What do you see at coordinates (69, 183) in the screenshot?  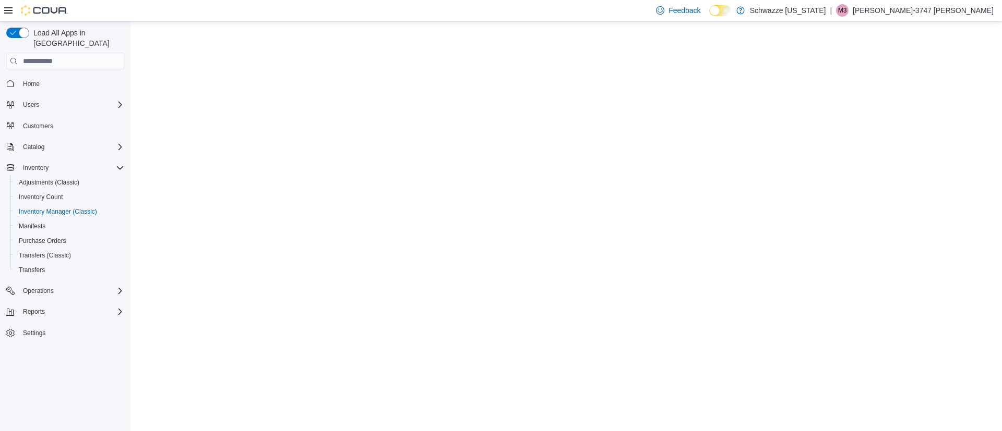 I see `button: Adjustments (Classic)` at bounding box center [69, 183].